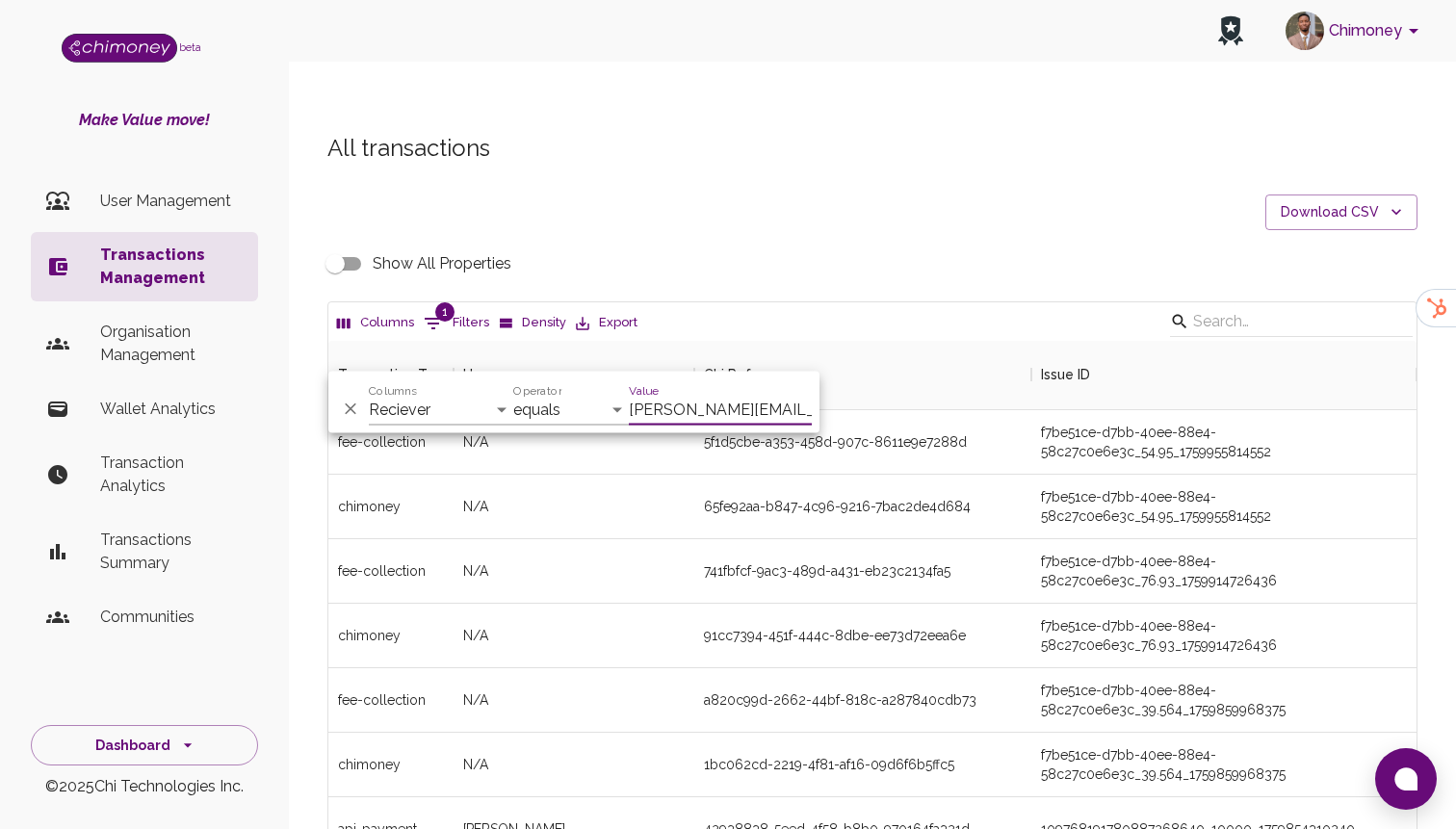  Describe the element at coordinates (538, 390) in the screenshot. I see `label: Operator` at that location.